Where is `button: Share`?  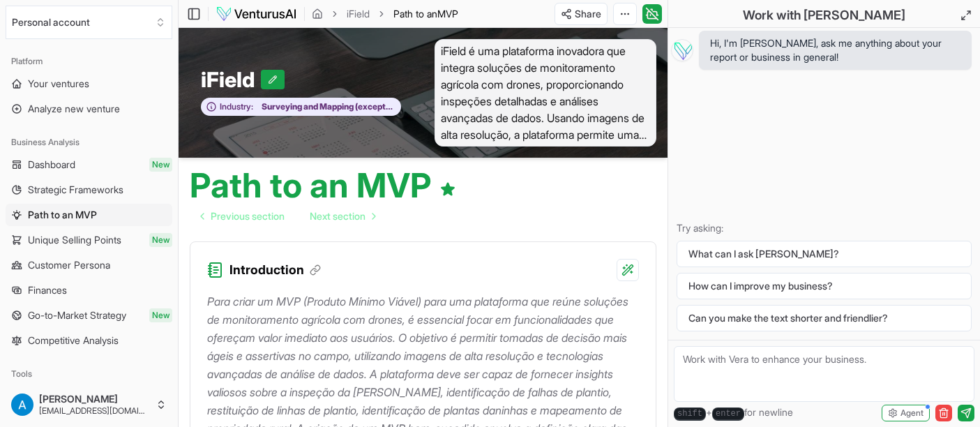 button: Share is located at coordinates (581, 14).